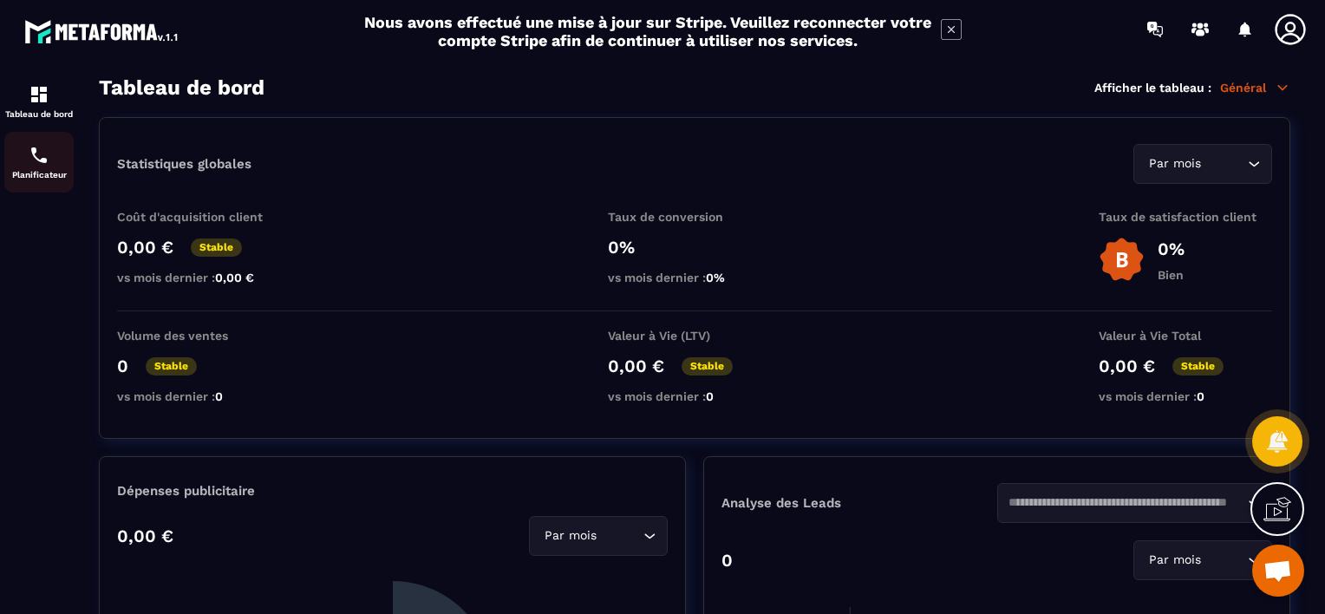 The image size is (1325, 614). I want to click on p: Tableau de bord, so click(39, 114).